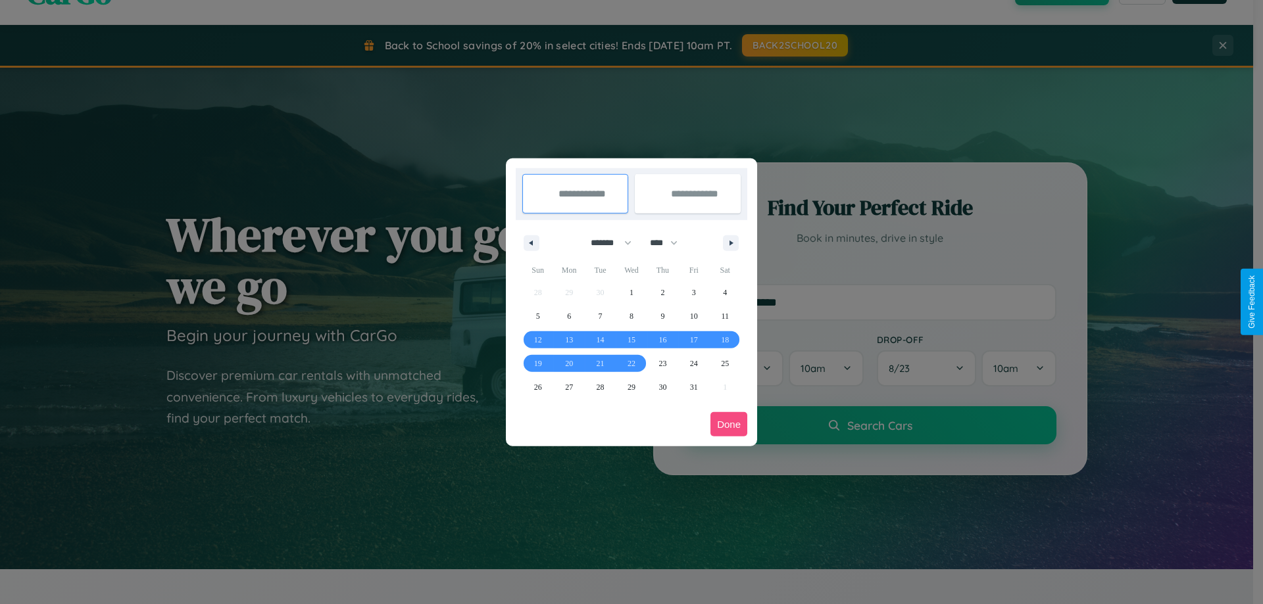 This screenshot has height=604, width=1263. What do you see at coordinates (600, 364) in the screenshot?
I see `span: 21` at bounding box center [600, 364].